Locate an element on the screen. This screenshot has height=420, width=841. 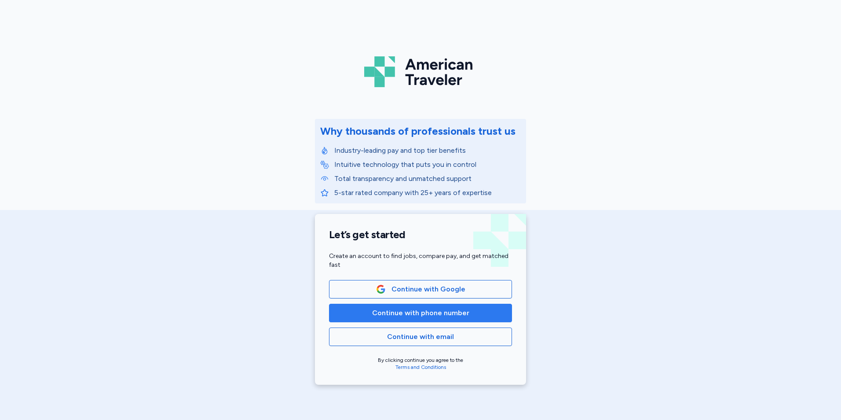
div: Why thousands of professionals trust us is located at coordinates (418, 131).